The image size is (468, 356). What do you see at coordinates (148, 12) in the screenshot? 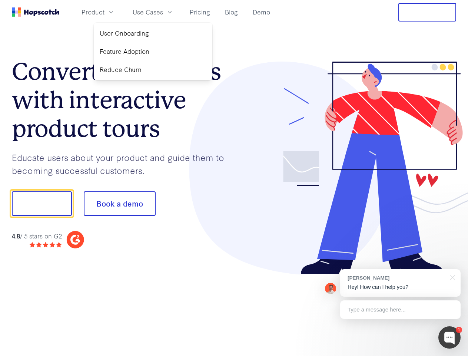
I see `span: Use Cases` at bounding box center [148, 12].